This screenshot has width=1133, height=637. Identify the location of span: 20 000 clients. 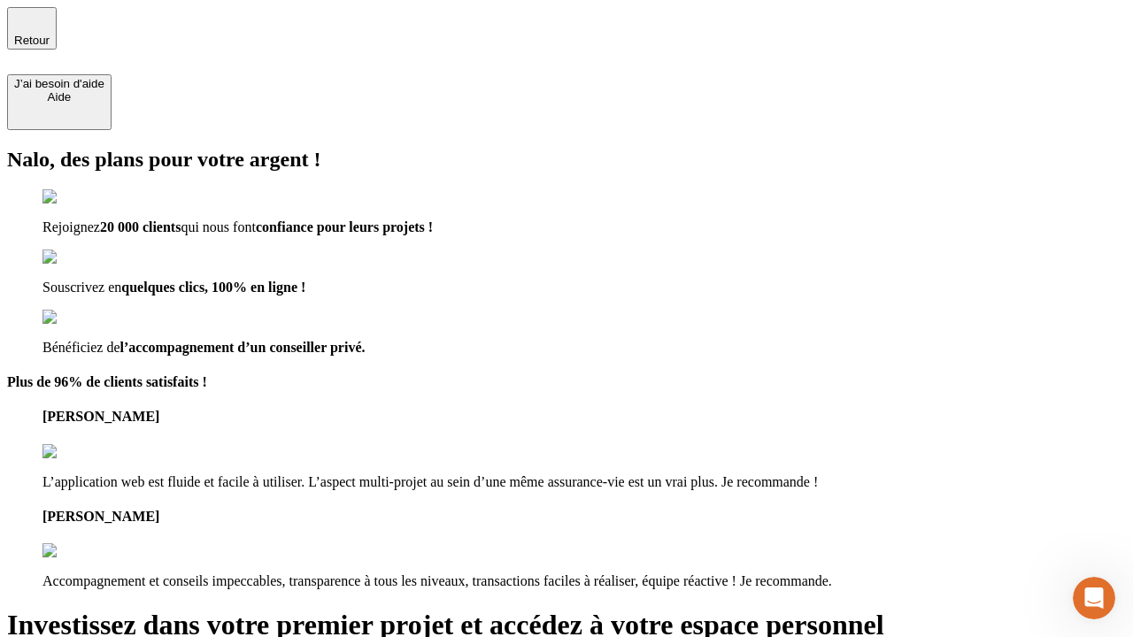
(141, 227).